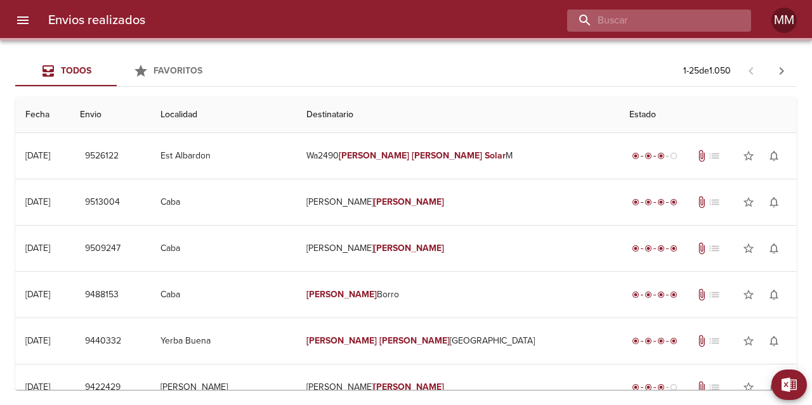 The width and height of the screenshot is (812, 405). I want to click on div: Tabs Envios, so click(117, 71).